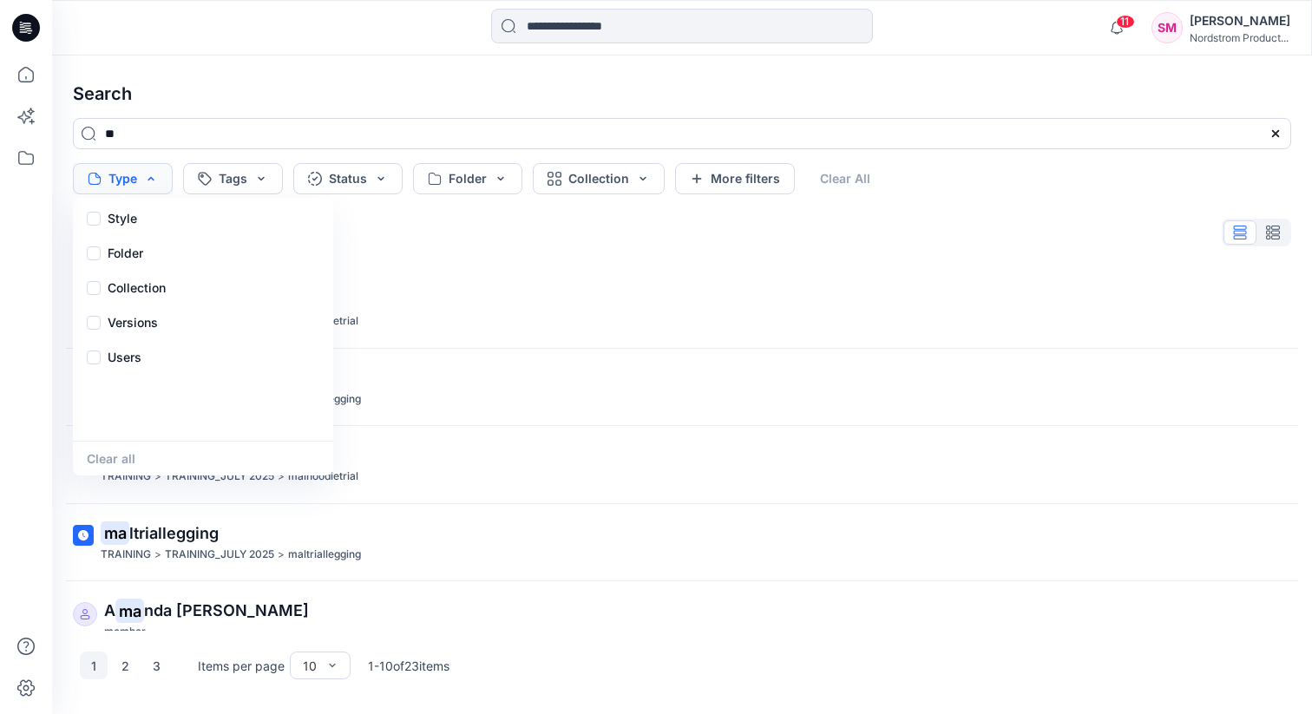 This screenshot has height=714, width=1312. What do you see at coordinates (125, 632) in the screenshot?
I see `p: member` at bounding box center [125, 632].